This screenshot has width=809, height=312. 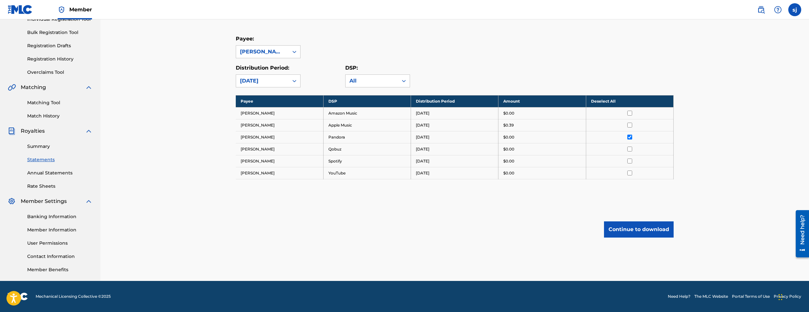 I want to click on span: Matching, so click(x=33, y=87).